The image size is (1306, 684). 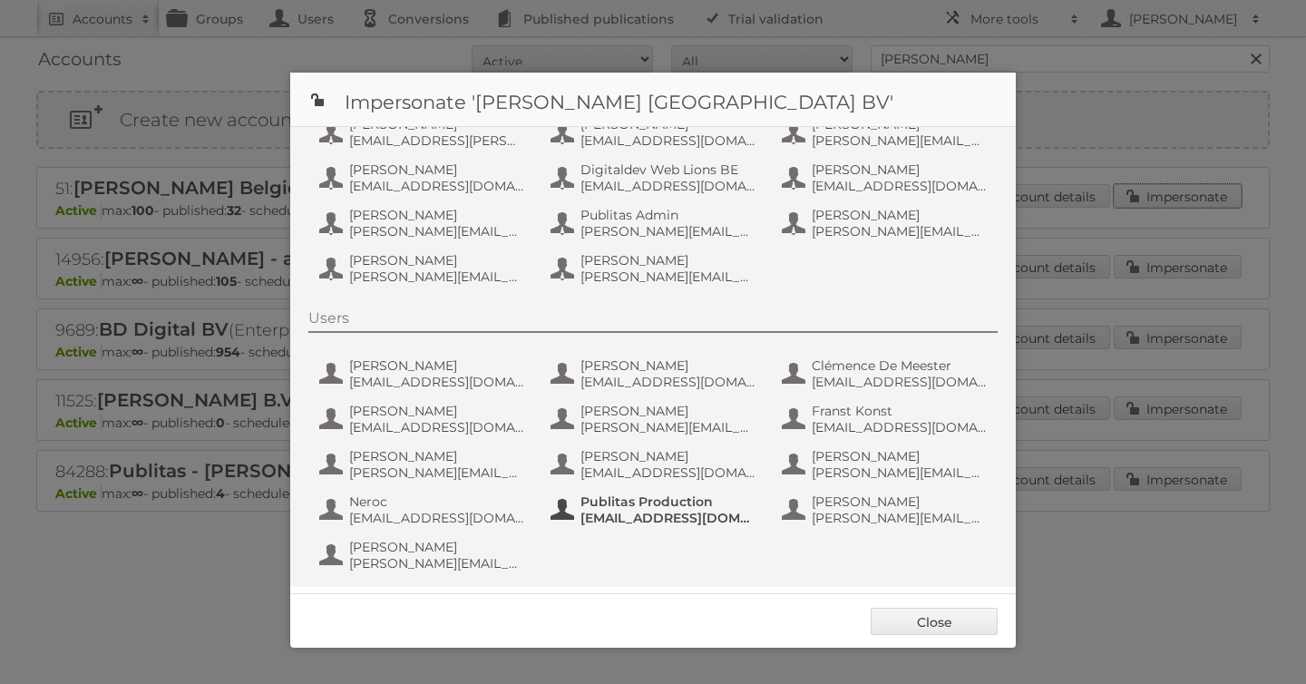 I want to click on div: Users, so click(x=653, y=321).